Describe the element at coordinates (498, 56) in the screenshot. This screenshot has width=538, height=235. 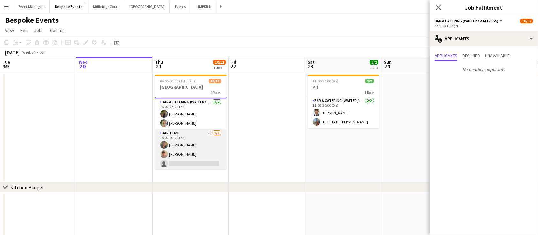
I see `span: Unavailable` at that location.